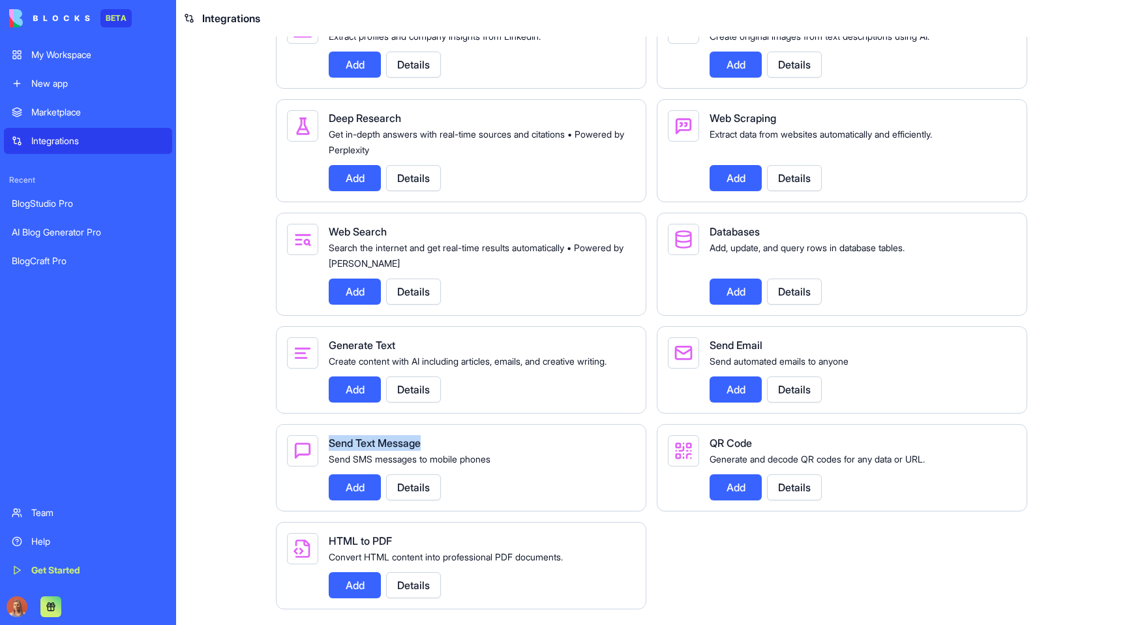 The height and width of the screenshot is (625, 1127). What do you see at coordinates (98, 83) in the screenshot?
I see `div: New app` at bounding box center [98, 83].